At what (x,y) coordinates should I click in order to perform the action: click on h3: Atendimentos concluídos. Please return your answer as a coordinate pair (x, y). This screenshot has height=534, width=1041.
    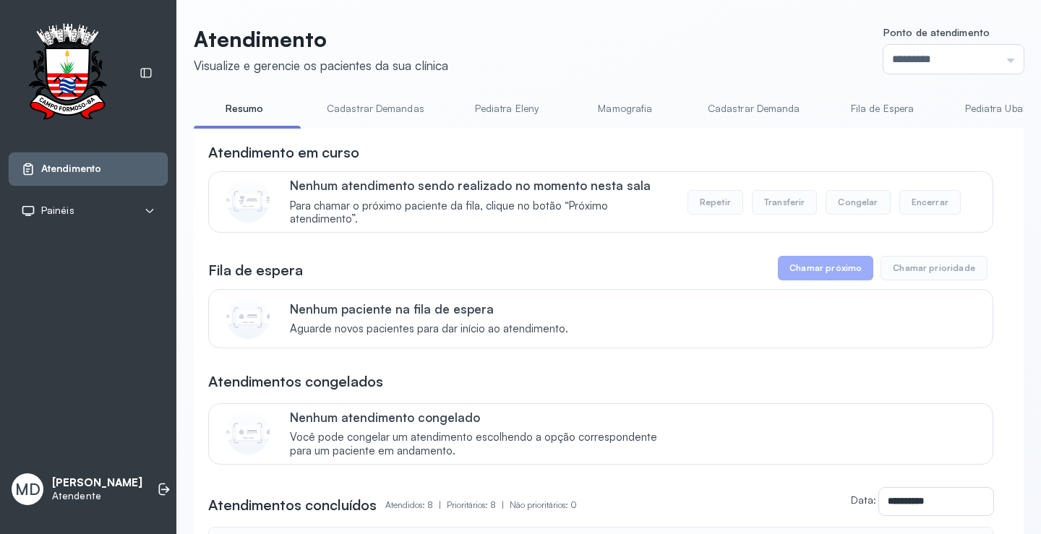
    Looking at the image, I should click on (292, 505).